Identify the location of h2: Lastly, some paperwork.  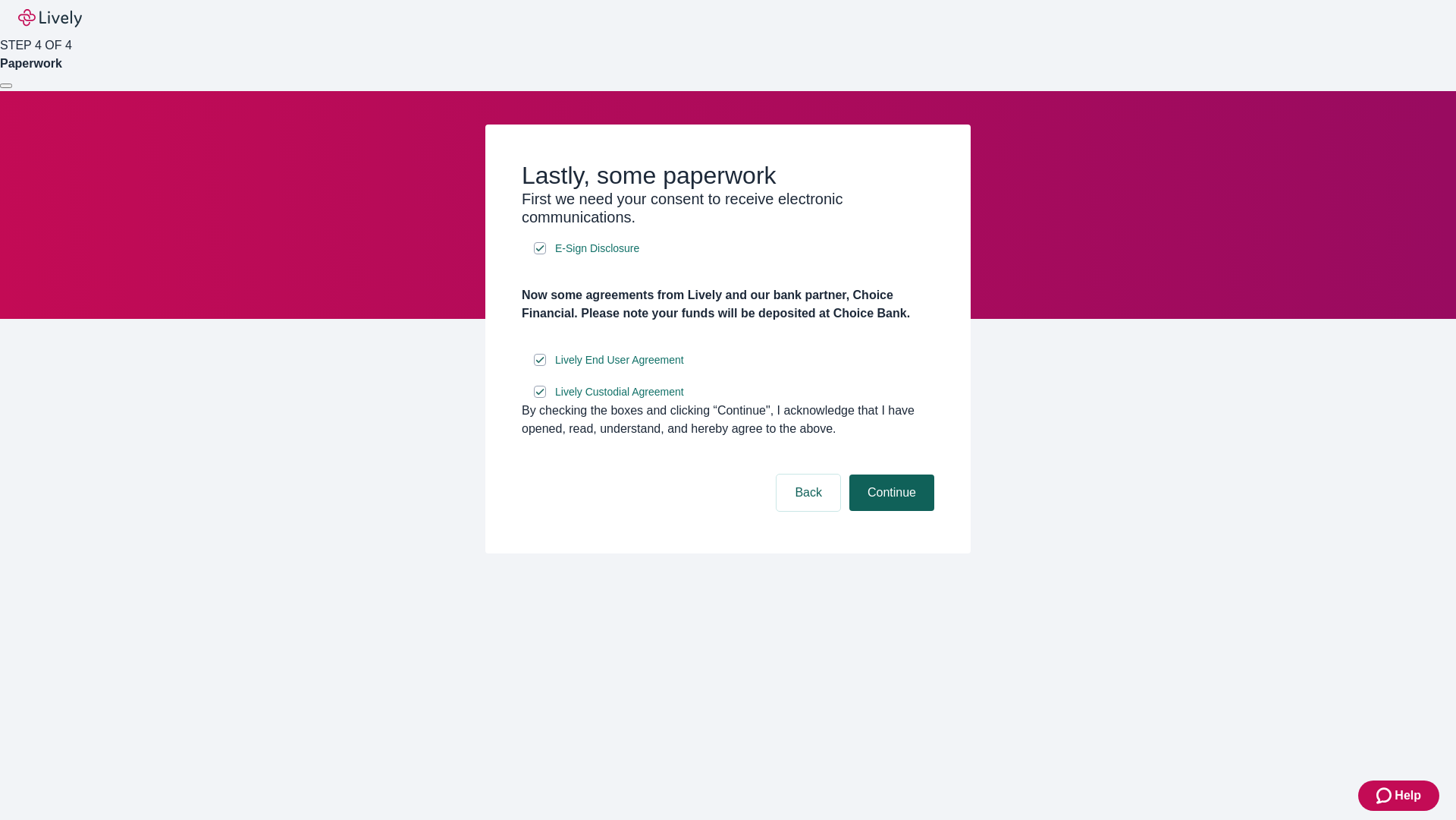
(728, 175).